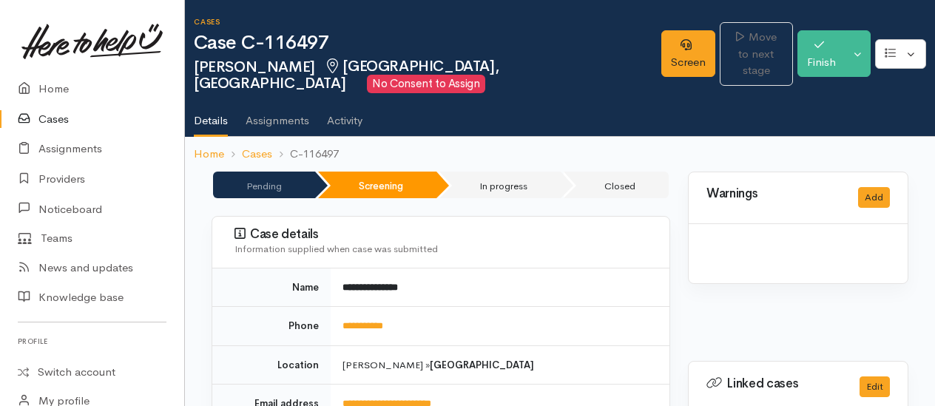 The width and height of the screenshot is (935, 406). What do you see at coordinates (264, 185) in the screenshot?
I see `li: Pending` at bounding box center [264, 185].